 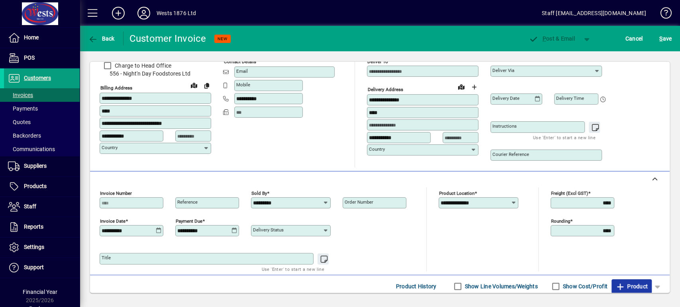 I want to click on div: Wests 1876 Ltd, so click(x=176, y=13).